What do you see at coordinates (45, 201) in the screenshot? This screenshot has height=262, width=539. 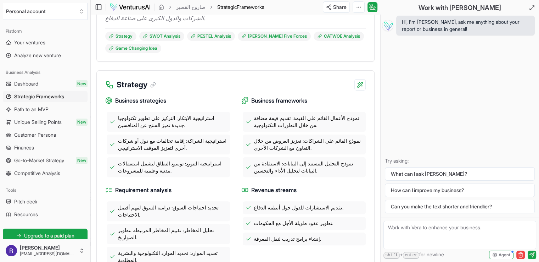 I see `a: Pitch deck` at bounding box center [45, 201].